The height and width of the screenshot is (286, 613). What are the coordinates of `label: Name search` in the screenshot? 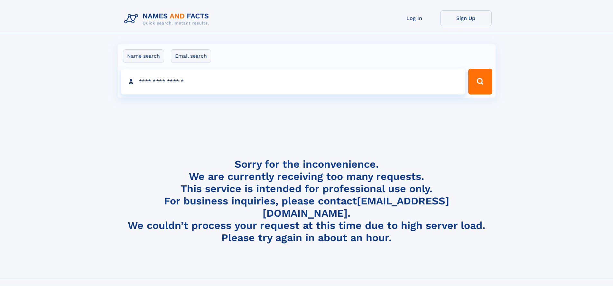 It's located at (144, 56).